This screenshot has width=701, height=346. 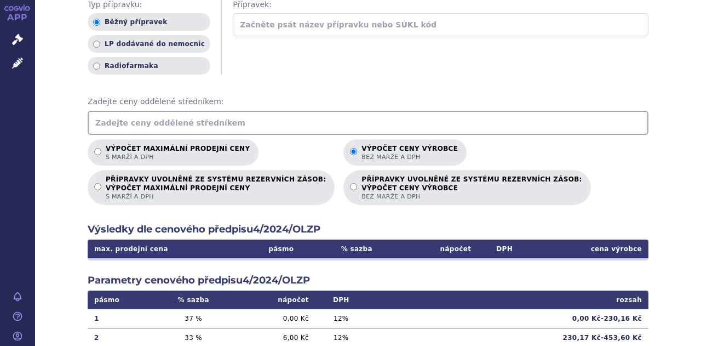 I want to click on td: 12 %, so click(x=341, y=318).